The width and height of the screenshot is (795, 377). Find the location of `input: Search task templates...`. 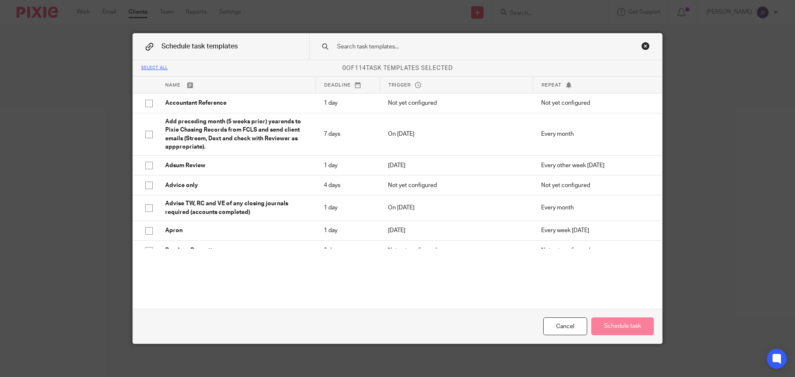

input: Search task templates... is located at coordinates (472, 47).